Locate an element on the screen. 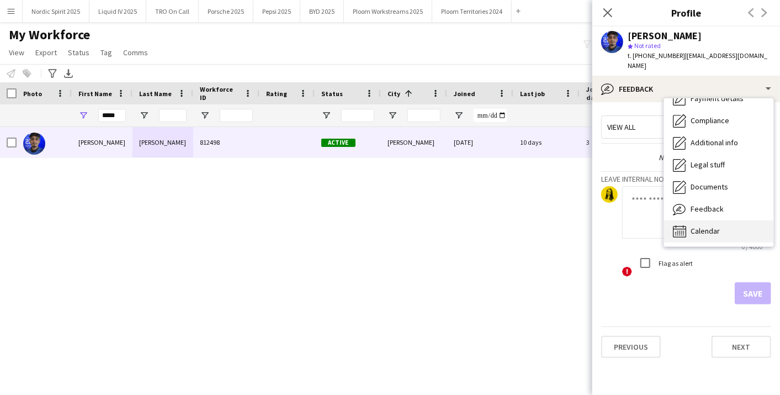  button: Porsche 2025 is located at coordinates (226, 11).